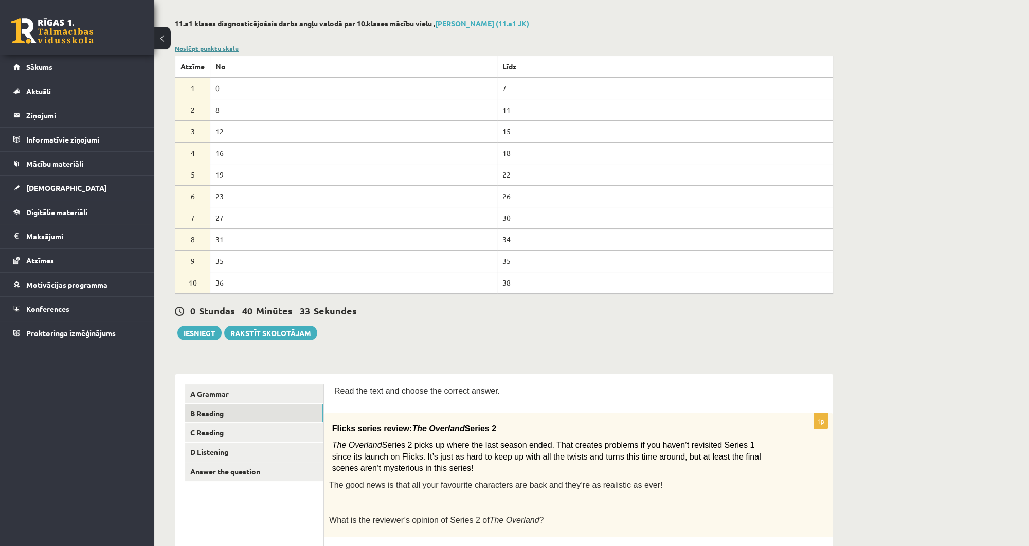 The image size is (1029, 546). Describe the element at coordinates (207, 48) in the screenshot. I see `a: Noslēpt punktu skalu` at that location.